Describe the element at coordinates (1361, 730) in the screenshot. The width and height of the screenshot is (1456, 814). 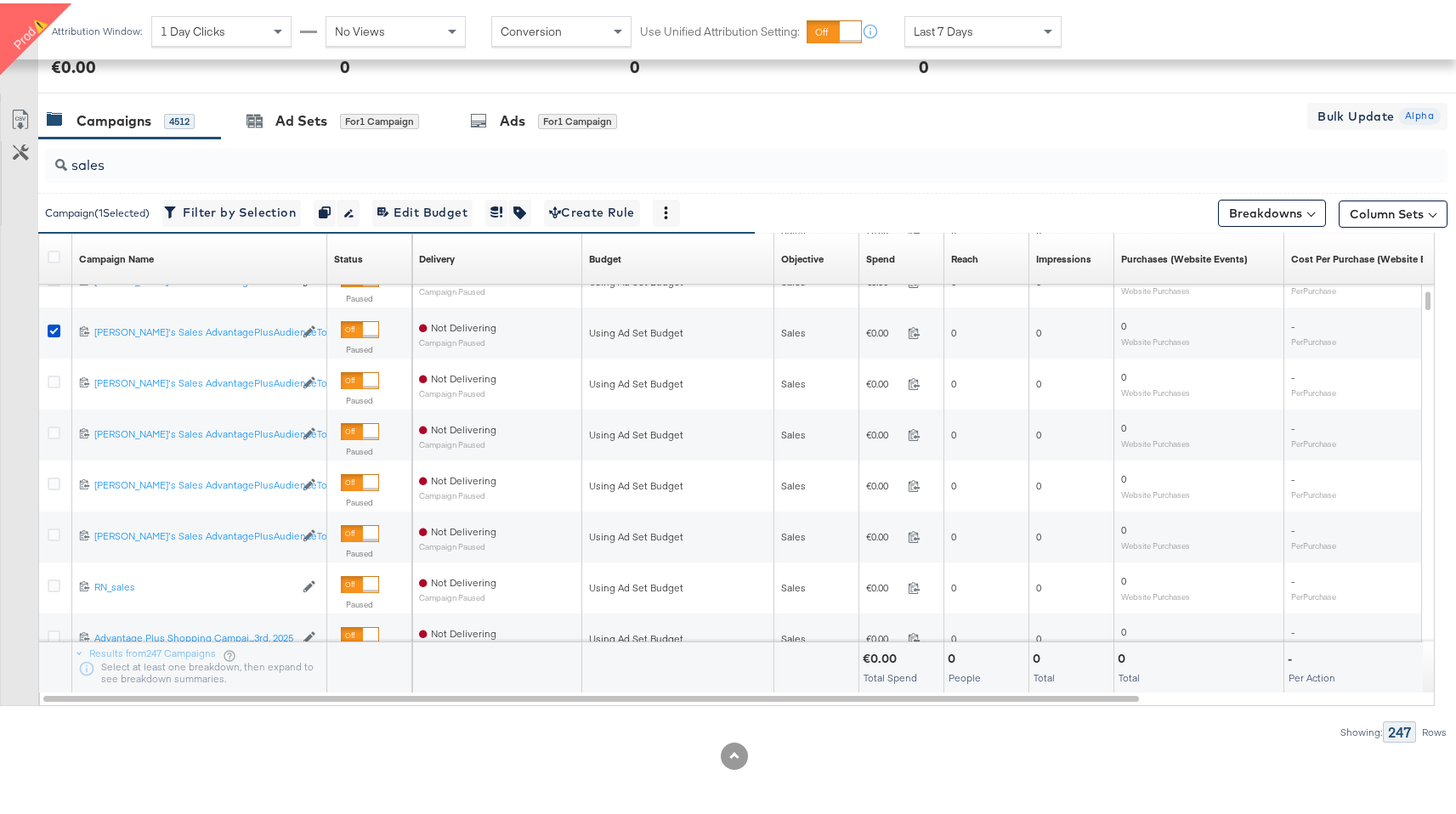
I see `div: Showing:` at that location.